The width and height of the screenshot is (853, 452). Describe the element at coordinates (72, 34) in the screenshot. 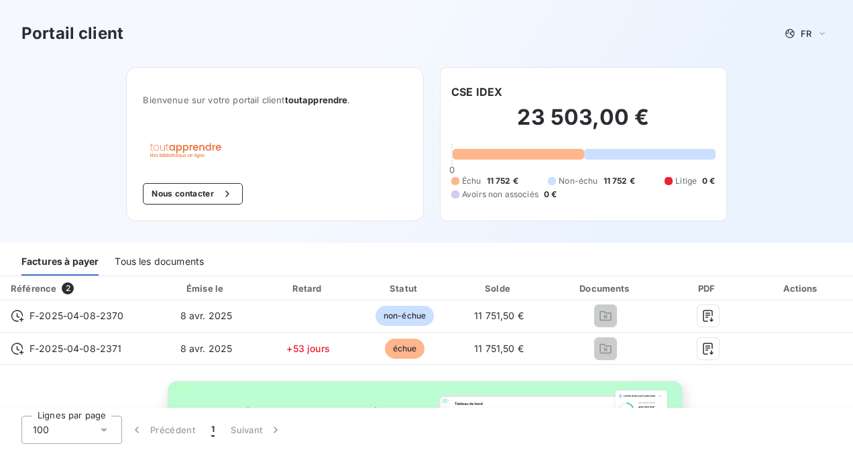

I see `h3: Portail client` at that location.